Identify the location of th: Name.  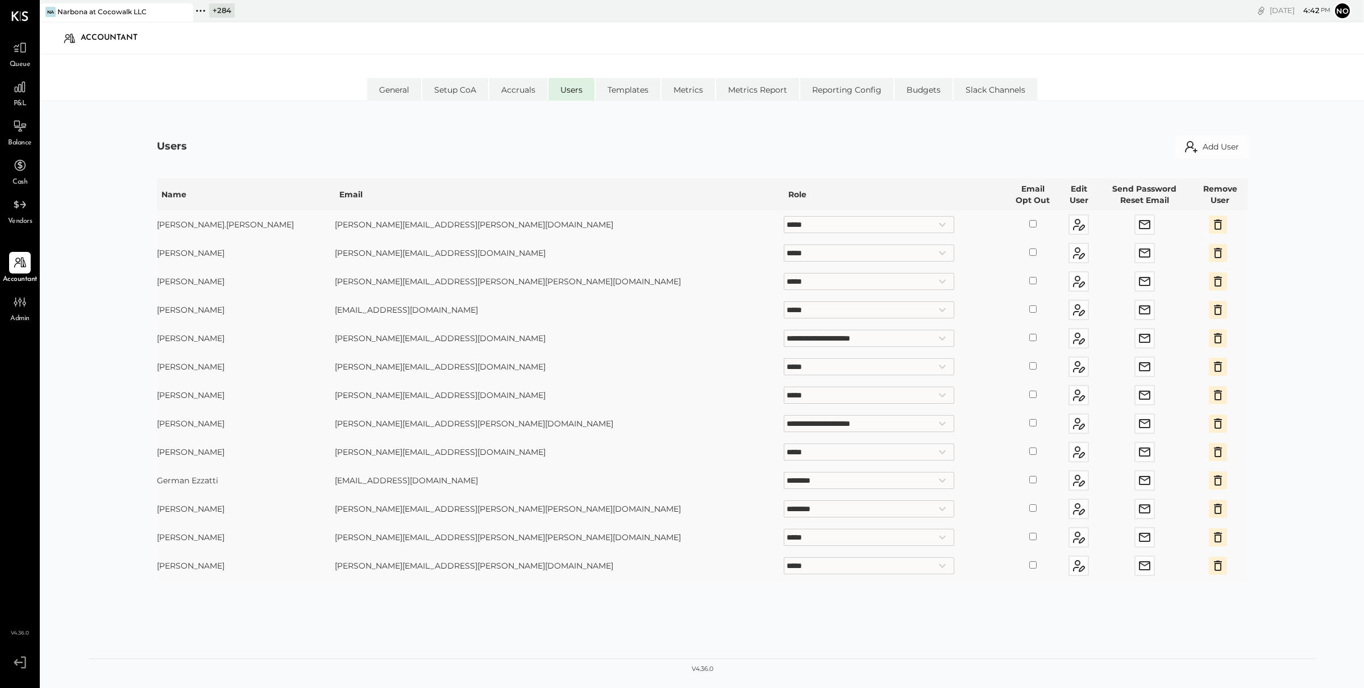
(246, 194).